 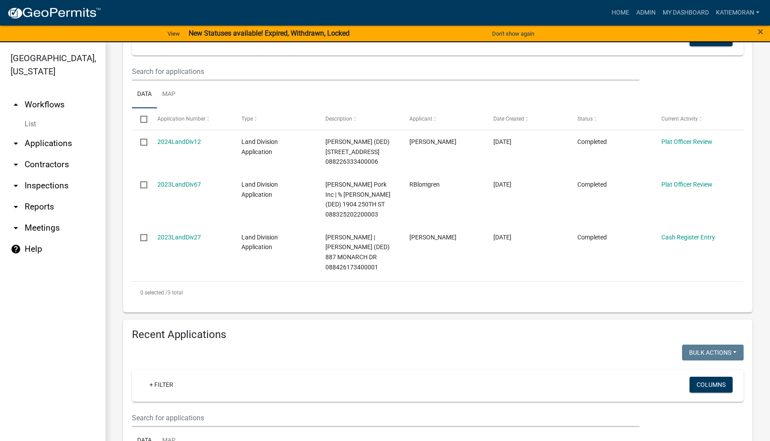 I want to click on a: Map, so click(x=169, y=95).